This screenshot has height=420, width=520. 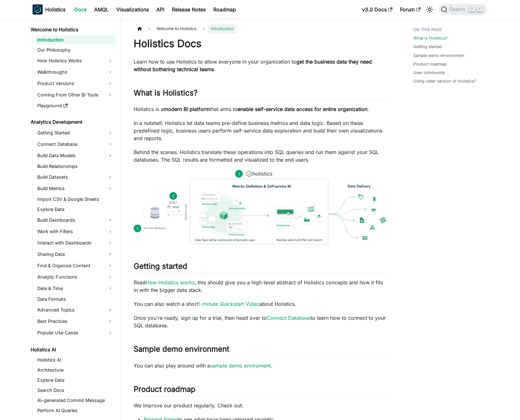 I want to click on a: sample demo enviroment, so click(x=240, y=365).